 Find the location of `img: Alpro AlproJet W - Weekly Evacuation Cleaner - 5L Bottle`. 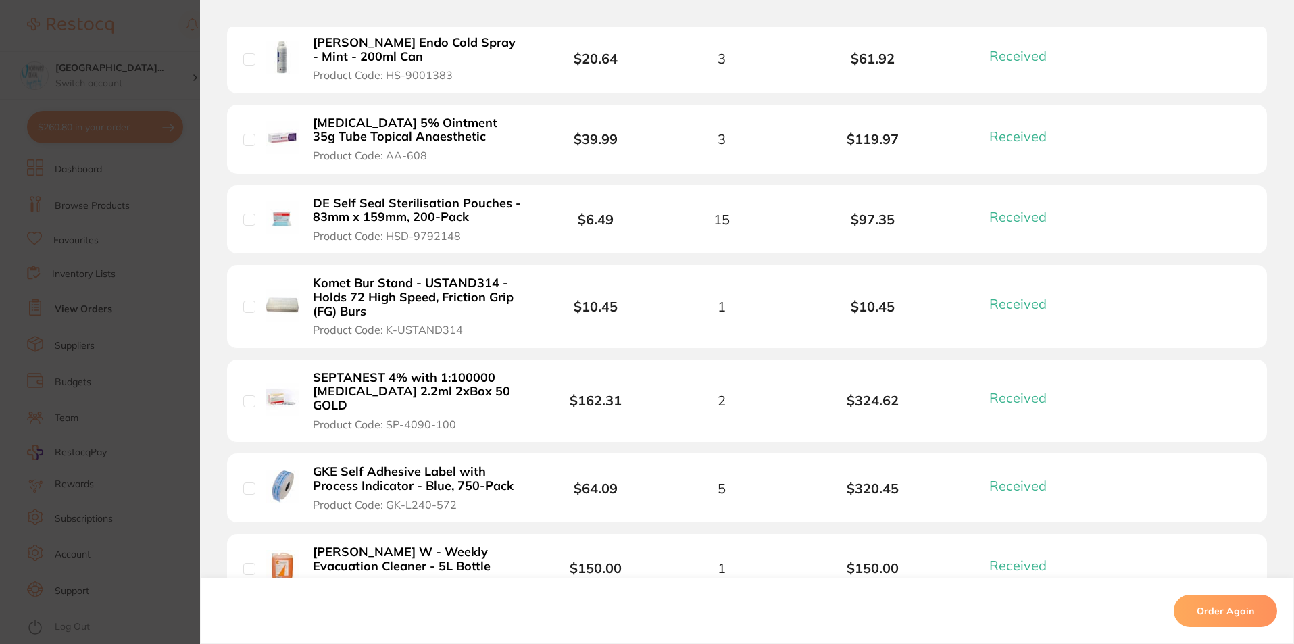

img: Alpro AlproJet W - Weekly Evacuation Cleaner - 5L Bottle is located at coordinates (282, 566).